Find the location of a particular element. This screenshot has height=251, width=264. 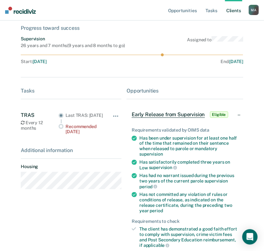

span: applicable is located at coordinates (156, 245).